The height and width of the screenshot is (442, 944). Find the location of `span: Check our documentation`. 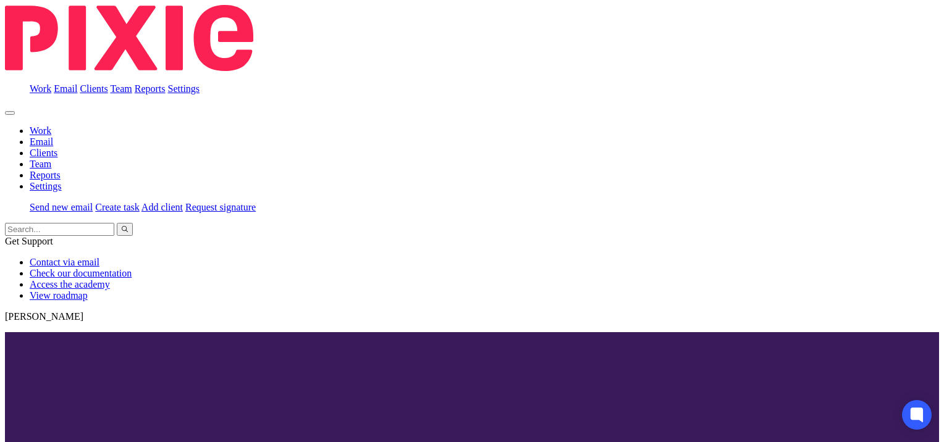

span: Check our documentation is located at coordinates (80, 273).